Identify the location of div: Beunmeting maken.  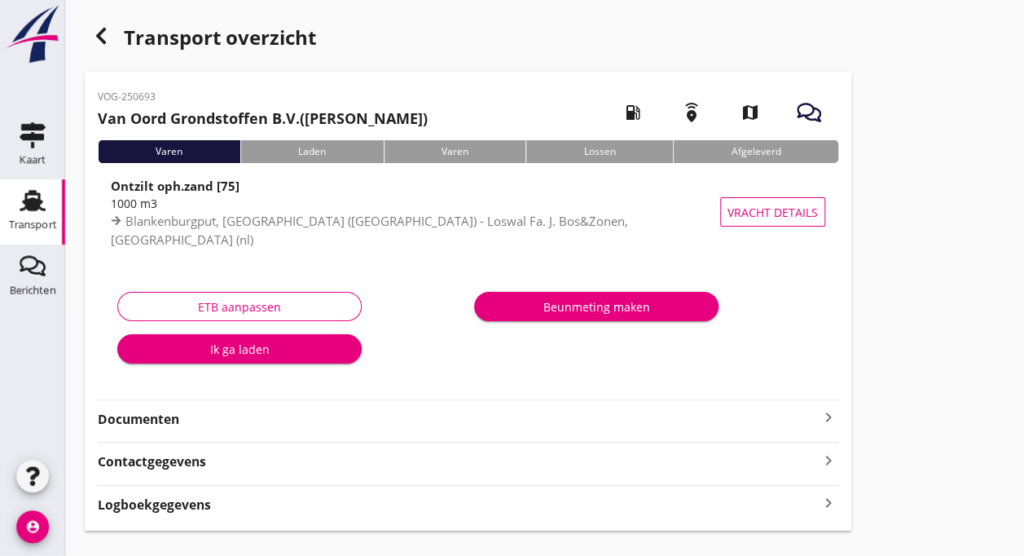
(596, 306).